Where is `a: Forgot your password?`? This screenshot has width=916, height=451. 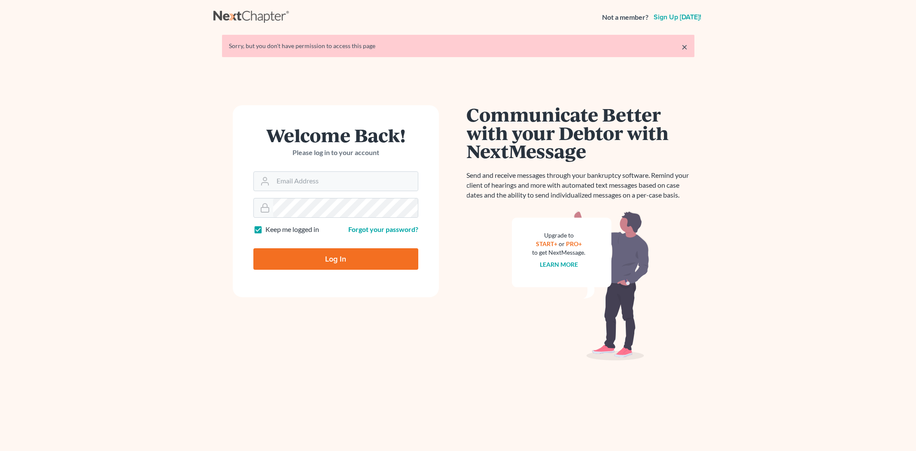 a: Forgot your password? is located at coordinates (383, 229).